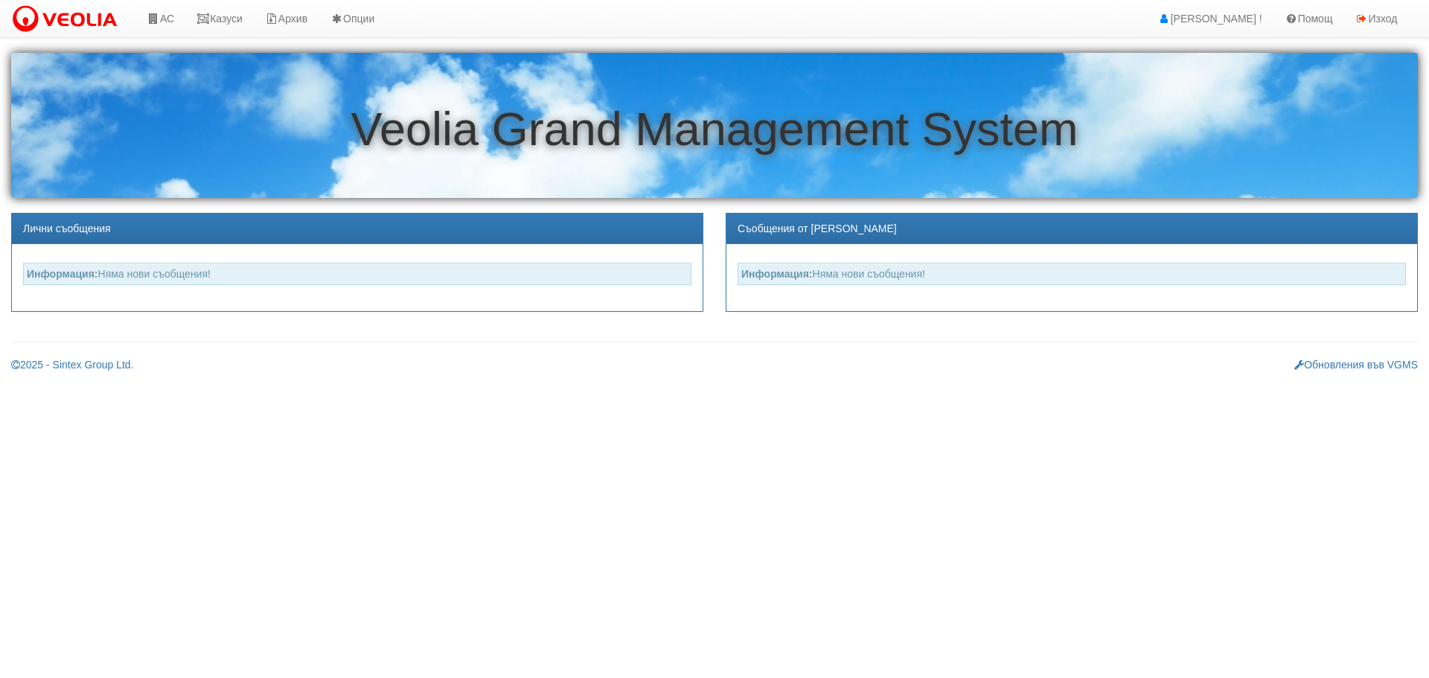 This screenshot has width=1429, height=678. I want to click on a: Обновления във VGMS, so click(1356, 365).